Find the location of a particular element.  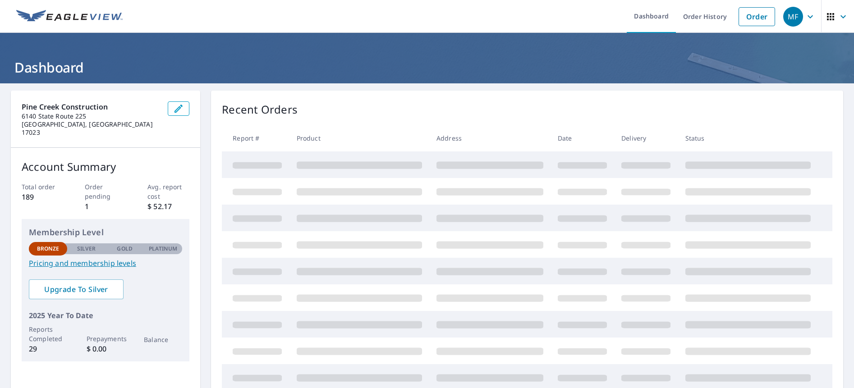

p: Avg. report cost is located at coordinates (168, 192).